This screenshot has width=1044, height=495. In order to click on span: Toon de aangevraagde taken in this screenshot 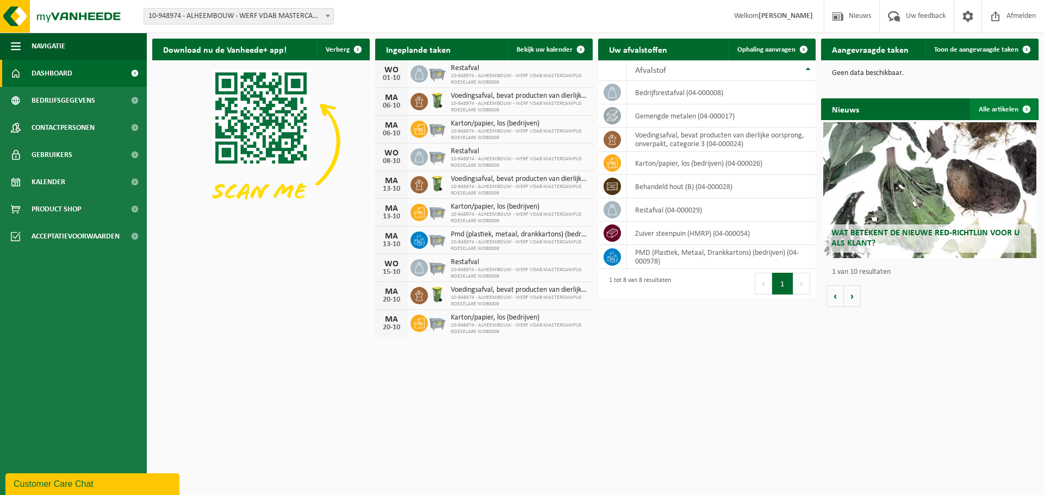, I will do `click(976, 49)`.